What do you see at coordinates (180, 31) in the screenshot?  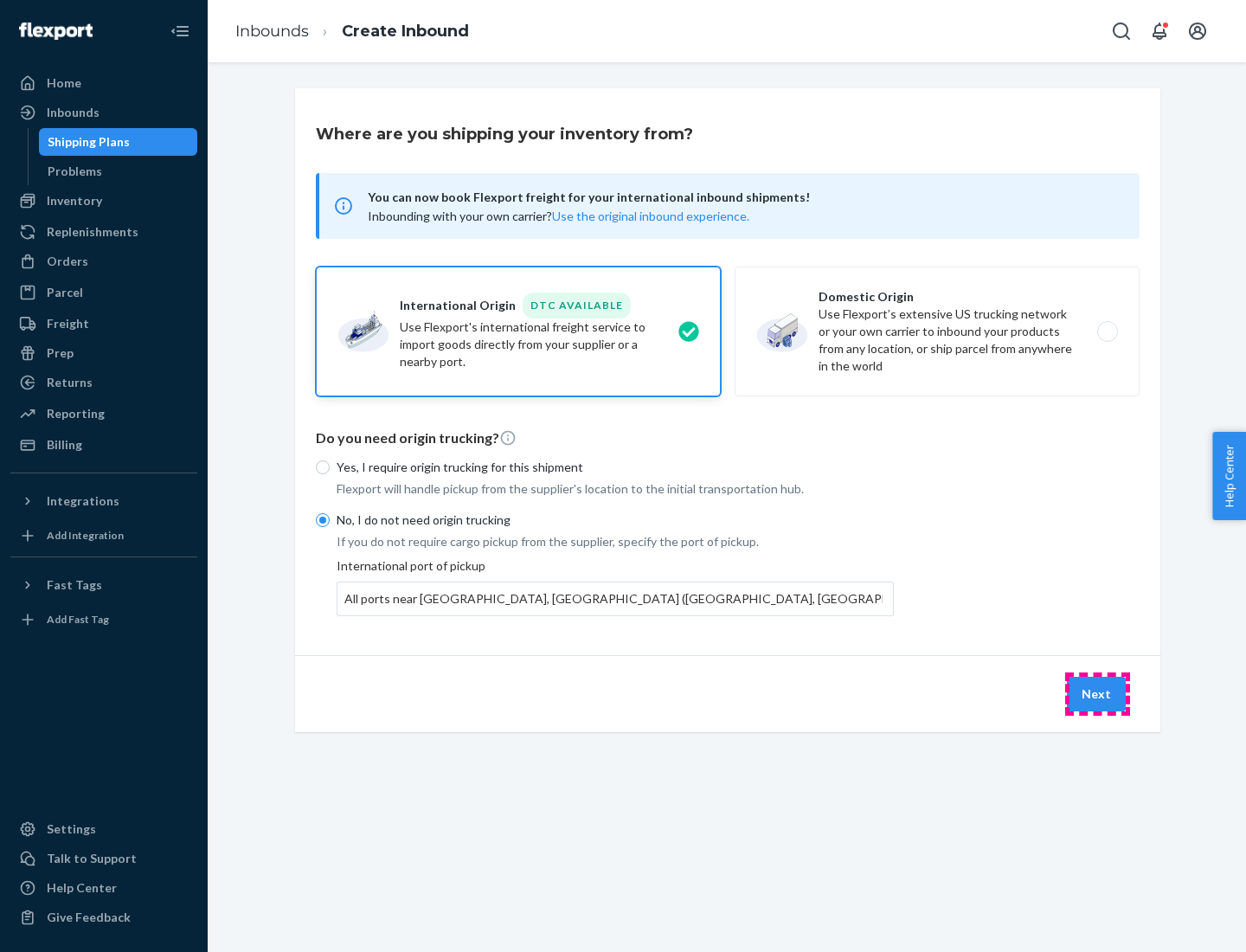 I see `button: Close Navigation` at bounding box center [180, 31].